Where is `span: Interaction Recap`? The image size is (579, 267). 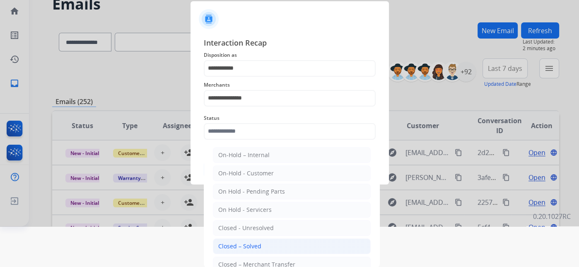 span: Interaction Recap is located at coordinates (290, 44).